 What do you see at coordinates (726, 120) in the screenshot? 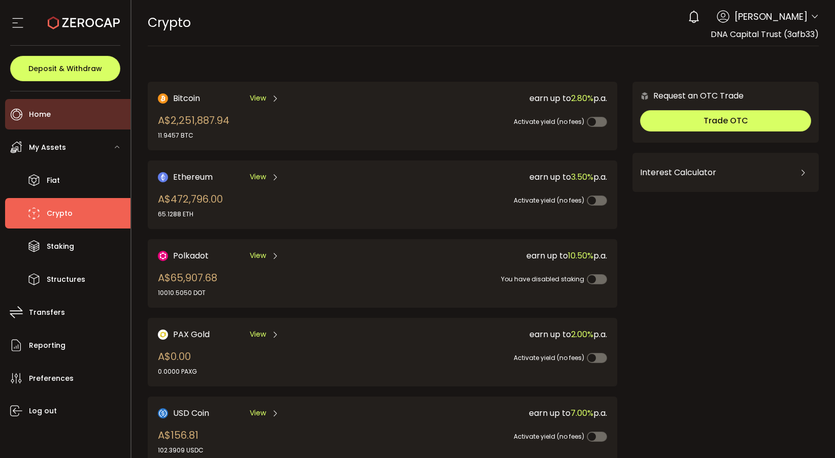
I see `span: Trade OTC` at bounding box center [726, 120].